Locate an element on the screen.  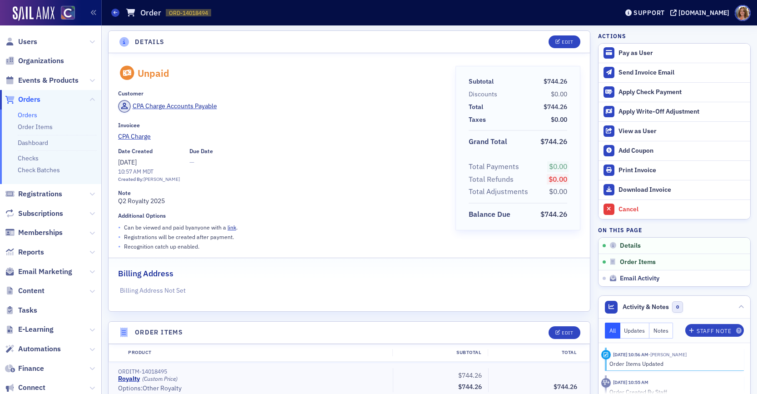
div: Cancel is located at coordinates (682, 209).